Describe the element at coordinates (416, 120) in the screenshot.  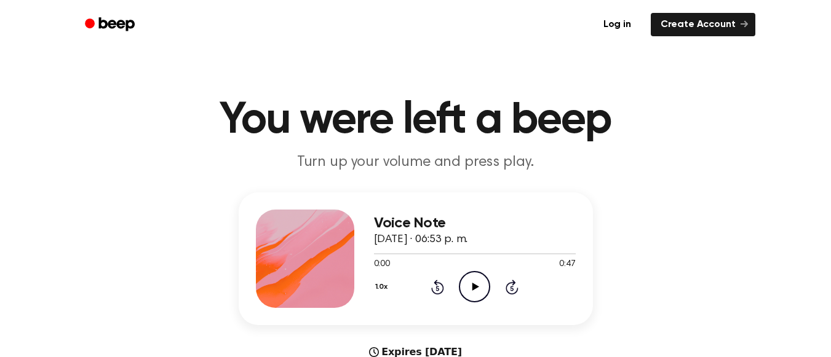
I see `h1: You were left a beep` at that location.